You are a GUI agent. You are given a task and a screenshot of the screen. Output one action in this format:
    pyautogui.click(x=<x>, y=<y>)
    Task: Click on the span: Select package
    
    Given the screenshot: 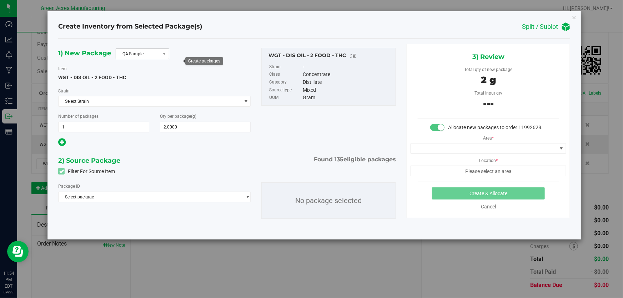 What is the action you would take?
    pyautogui.click(x=150, y=197)
    